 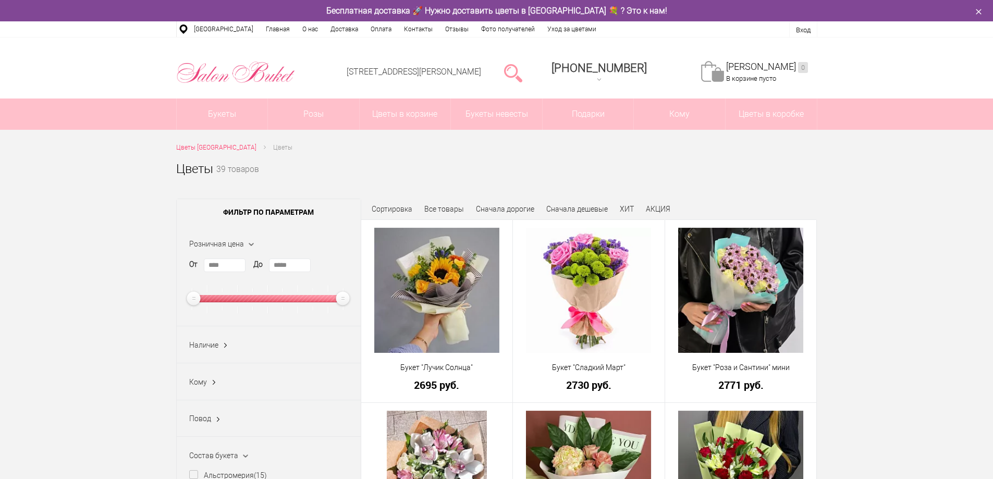 What do you see at coordinates (802, 67) in the screenshot?
I see `ins: 0` at bounding box center [802, 67].